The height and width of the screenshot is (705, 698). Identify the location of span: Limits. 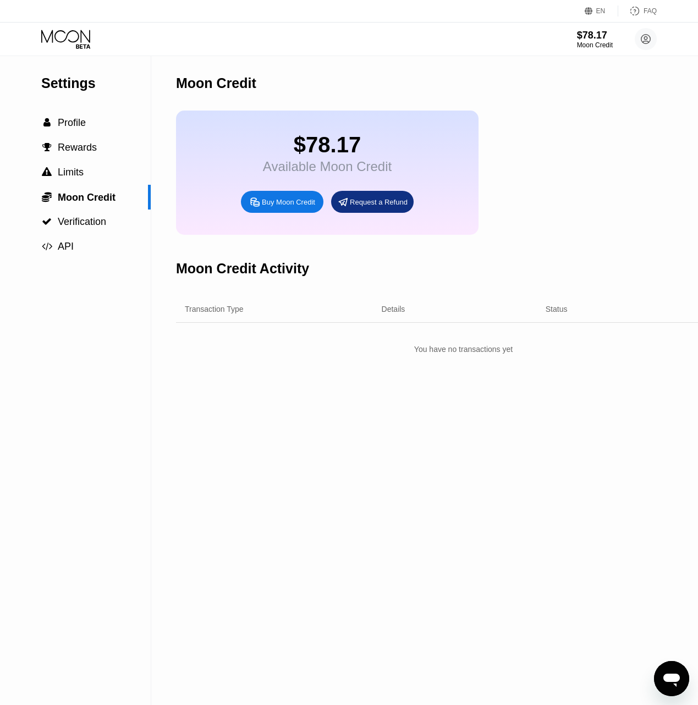
(70, 172).